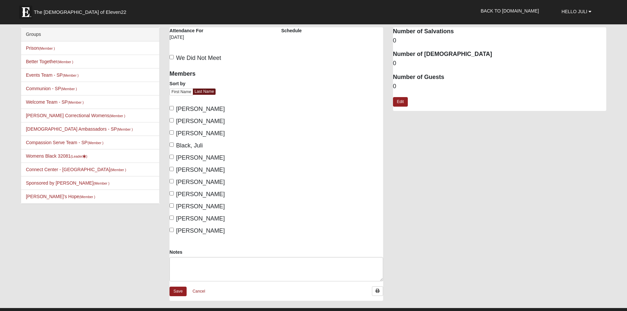  What do you see at coordinates (51, 88) in the screenshot?
I see `a: Communion - SP(Member )` at bounding box center [51, 88].